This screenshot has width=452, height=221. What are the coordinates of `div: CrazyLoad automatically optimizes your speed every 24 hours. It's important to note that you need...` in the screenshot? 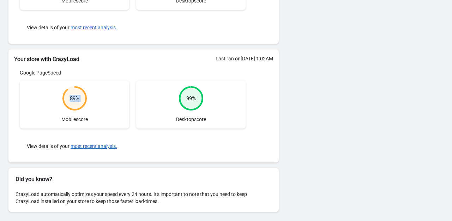 It's located at (144, 198).